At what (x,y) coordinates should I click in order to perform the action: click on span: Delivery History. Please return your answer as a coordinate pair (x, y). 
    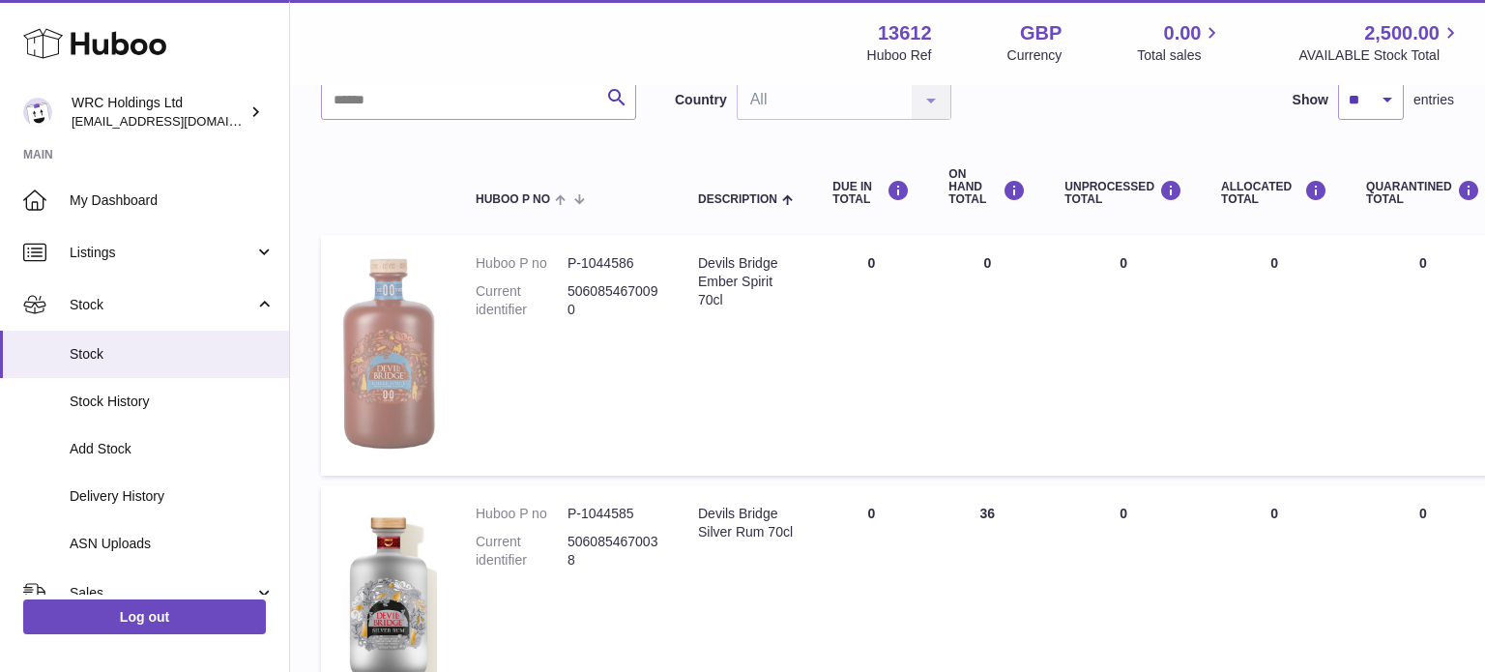
    Looking at the image, I should click on (172, 496).